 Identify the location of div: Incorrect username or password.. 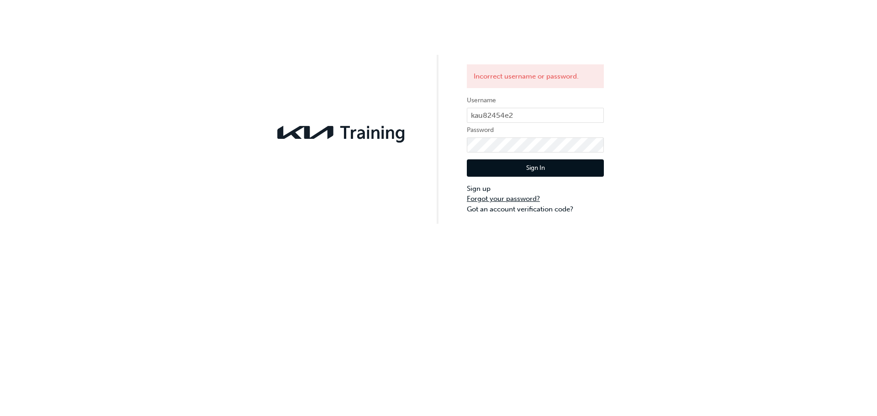
(536, 76).